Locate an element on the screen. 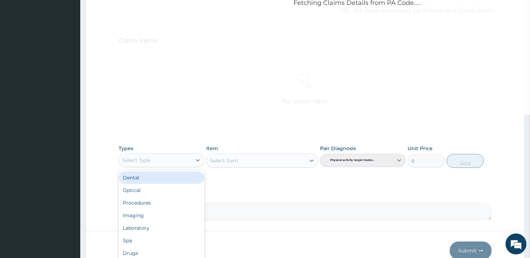 This screenshot has width=530, height=258. div: Optical is located at coordinates (162, 190).